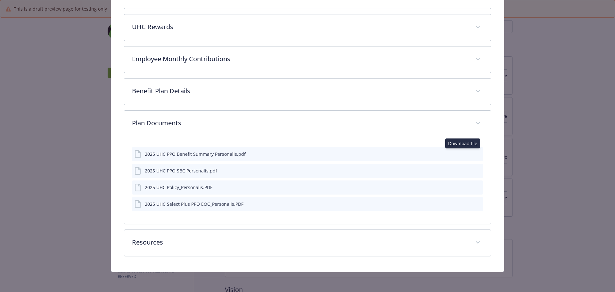 The height and width of the screenshot is (292, 615). Describe the element at coordinates (194, 204) in the screenshot. I see `div: 2025 UHC Select Plus PPO EOC_Personalis.PDF` at that location.